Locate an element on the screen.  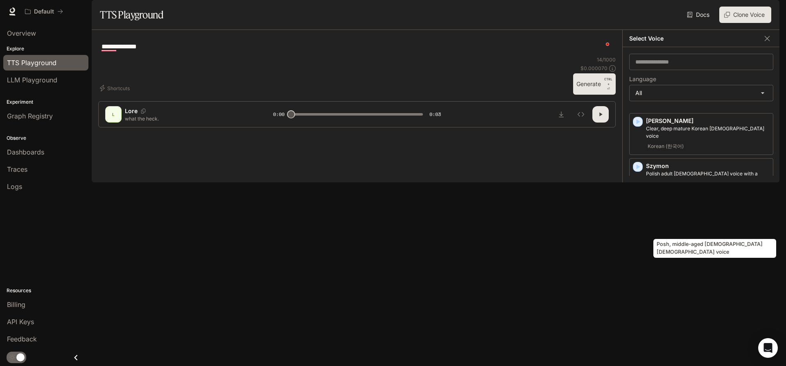
button: All workspaces is located at coordinates (44, 11).